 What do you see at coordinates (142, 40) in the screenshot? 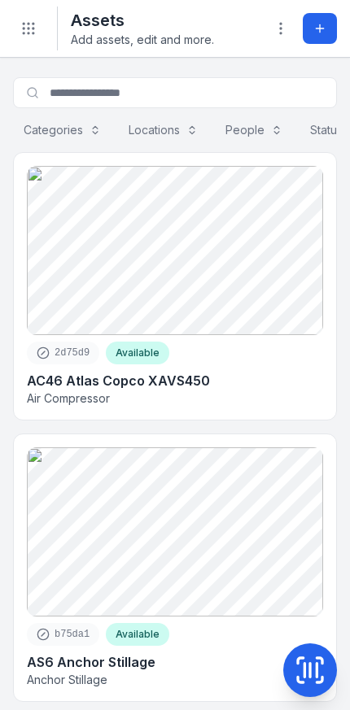
I see `span: Add assets, edit and more.` at bounding box center [142, 40].